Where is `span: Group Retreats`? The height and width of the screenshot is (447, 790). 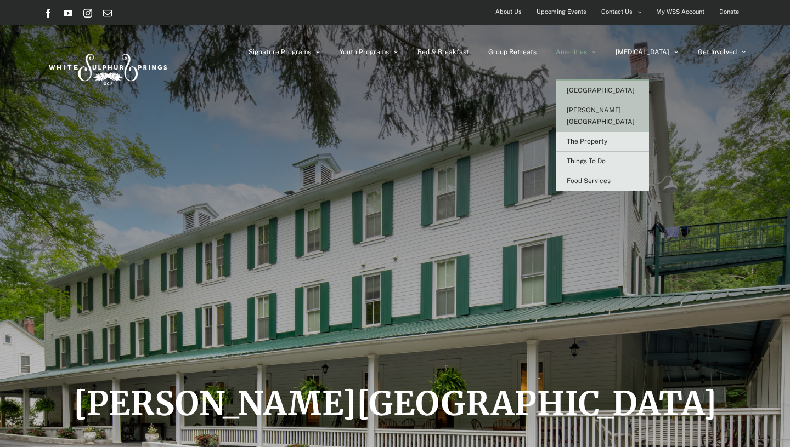 span: Group Retreats is located at coordinates (512, 52).